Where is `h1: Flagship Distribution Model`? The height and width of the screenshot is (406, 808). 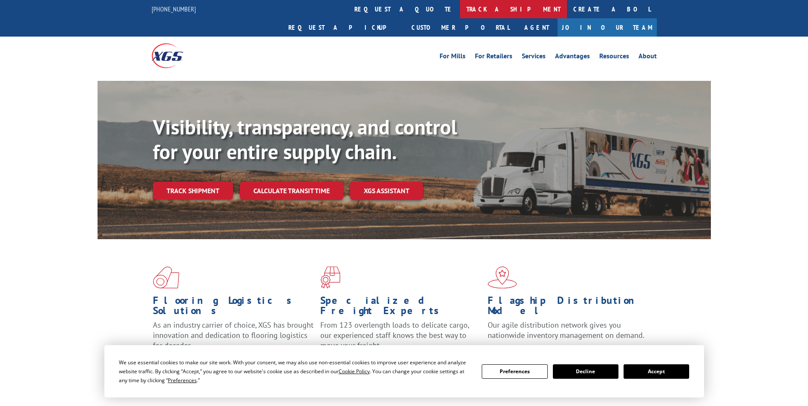
h1: Flagship Distribution Model is located at coordinates (568, 308).